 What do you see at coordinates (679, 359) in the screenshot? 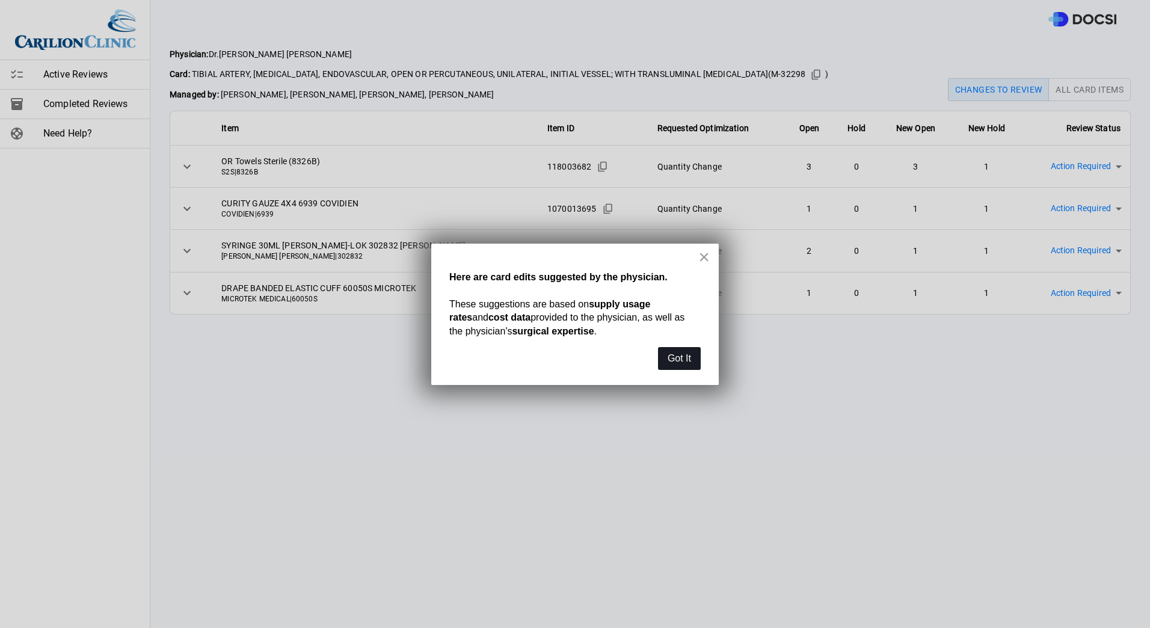
I see `button: Got It` at bounding box center [679, 359].